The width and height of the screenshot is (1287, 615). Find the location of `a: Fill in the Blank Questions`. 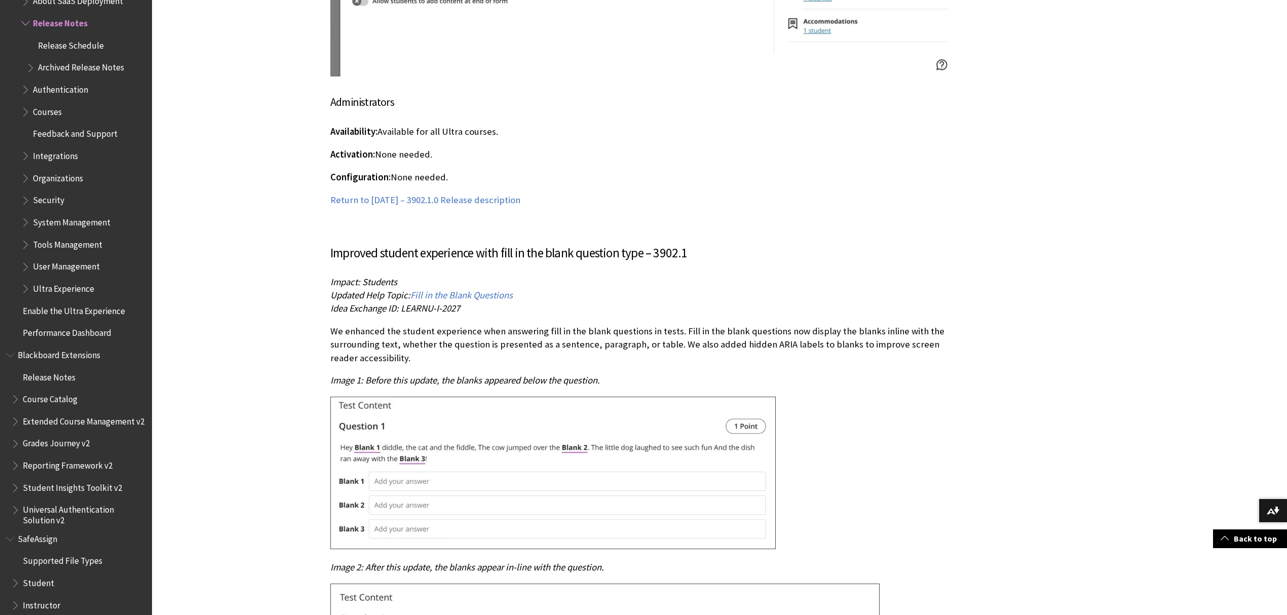

a: Fill in the Blank Questions is located at coordinates (462, 295).